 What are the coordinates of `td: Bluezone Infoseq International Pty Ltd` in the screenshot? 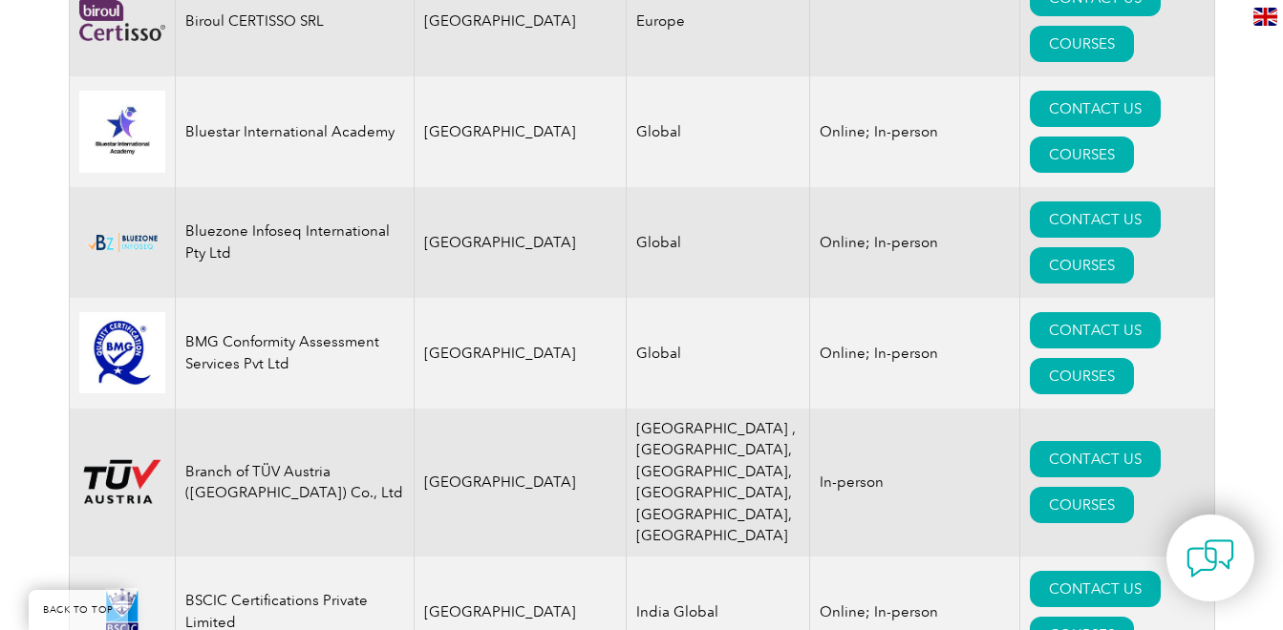 It's located at (294, 243).